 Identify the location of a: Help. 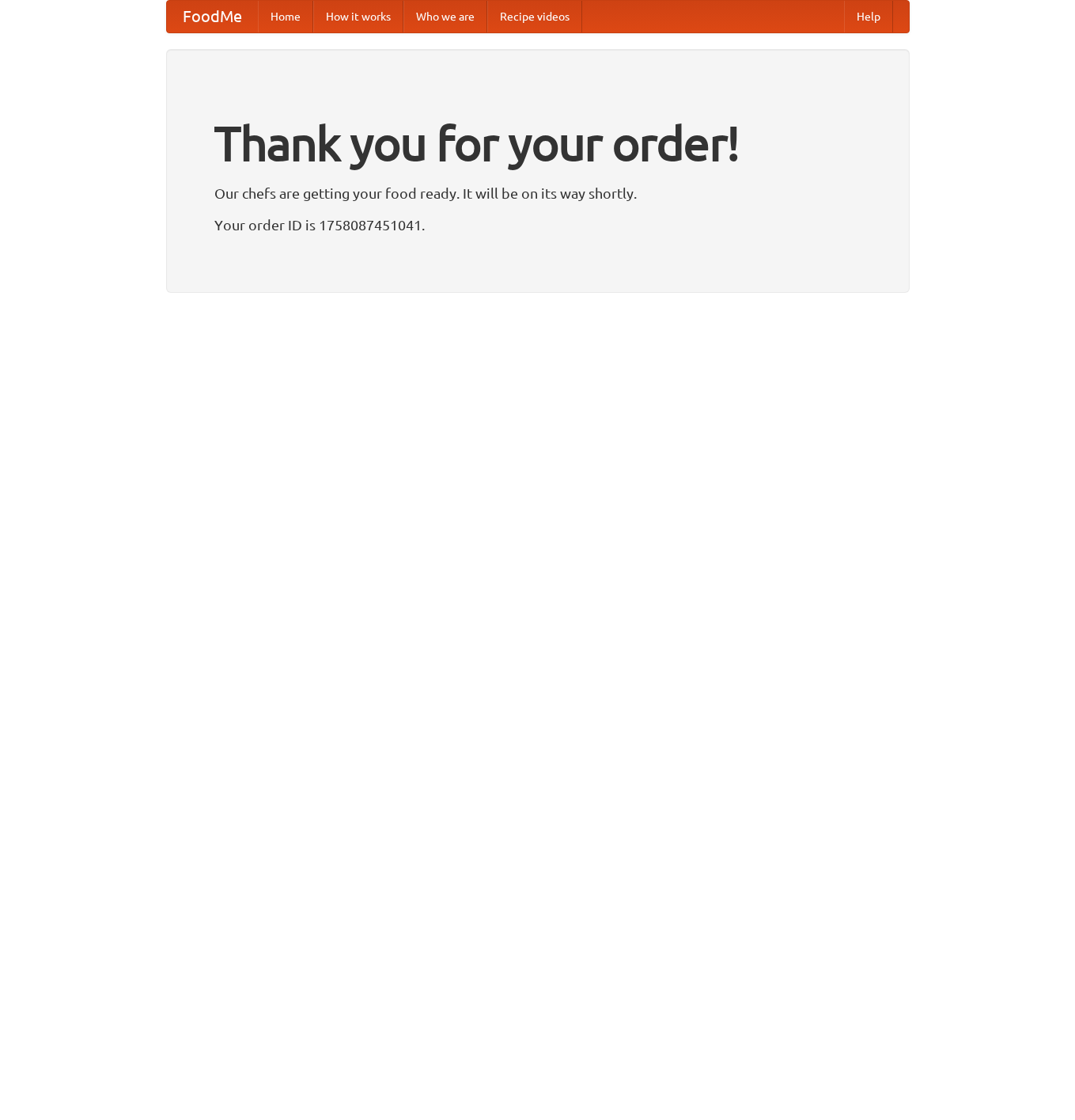
(869, 16).